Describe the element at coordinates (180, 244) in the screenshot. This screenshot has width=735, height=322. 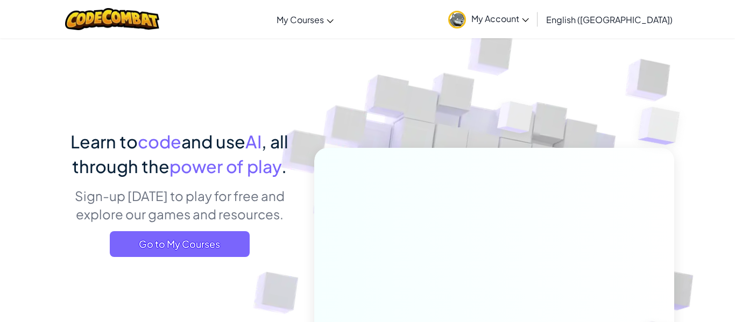
I see `a: Go to My Courses` at that location.